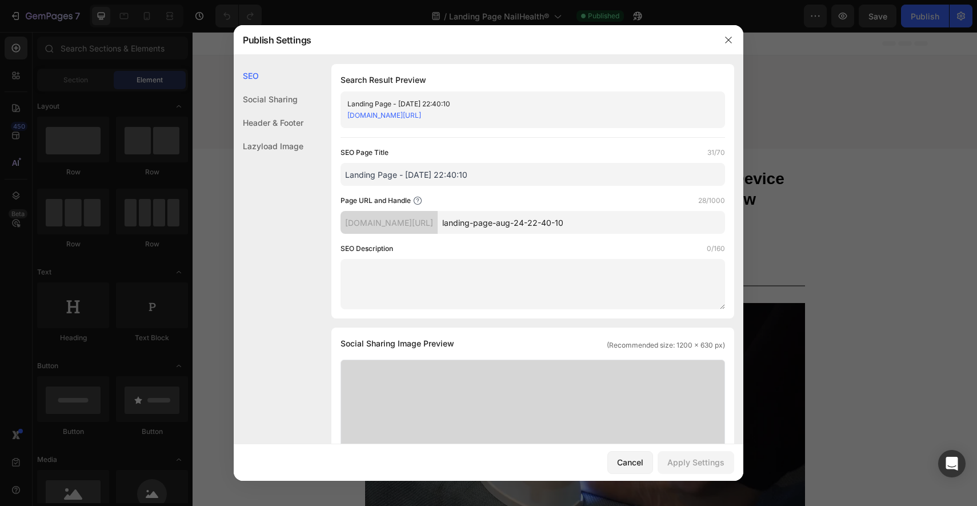 The image size is (977, 506). I want to click on label: 28/1000, so click(711, 201).